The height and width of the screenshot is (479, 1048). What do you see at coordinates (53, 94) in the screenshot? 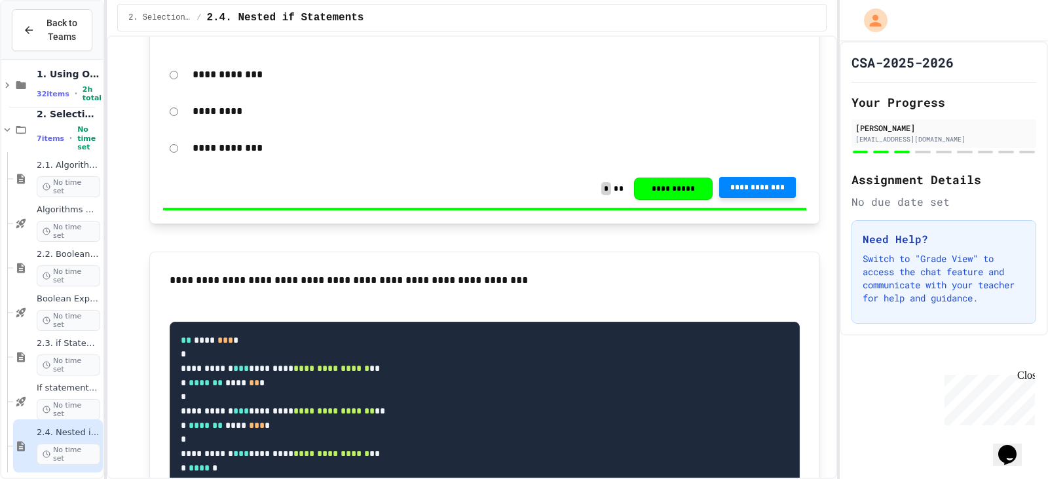
I see `span: 32 items` at bounding box center [53, 94].